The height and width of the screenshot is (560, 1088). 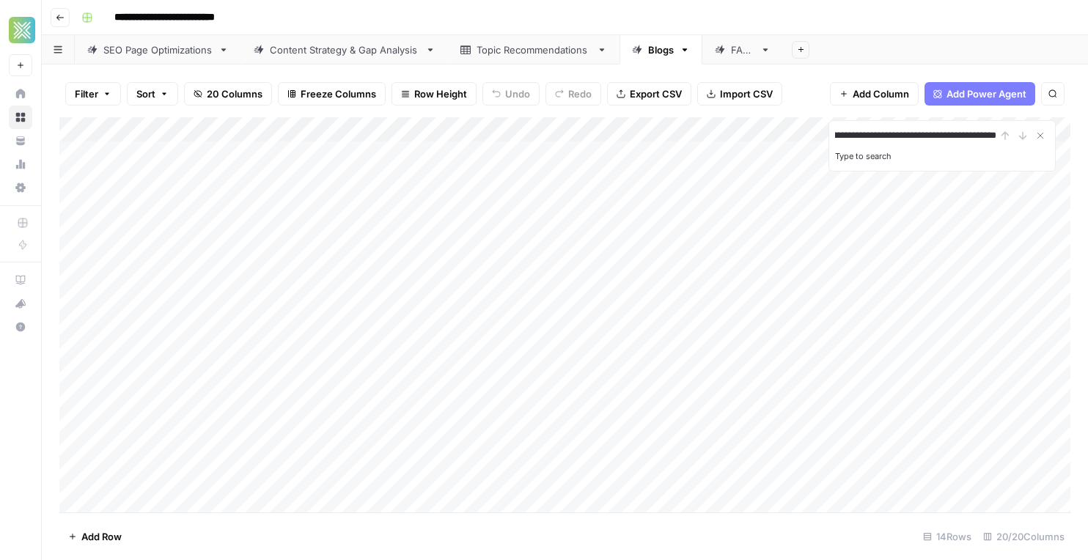 I want to click on a: Blogs, so click(x=661, y=50).